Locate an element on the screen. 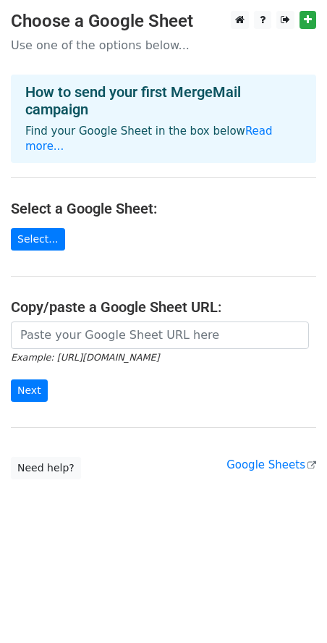 The height and width of the screenshot is (643, 327). a: Read more... is located at coordinates (149, 138).